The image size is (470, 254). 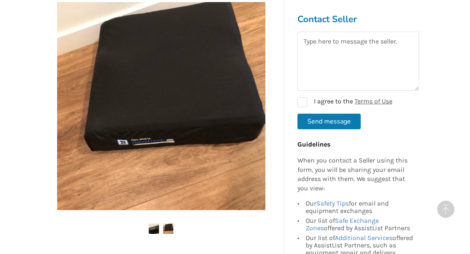 What do you see at coordinates (342, 224) in the screenshot?
I see `a: Safe Exchange Zones` at bounding box center [342, 224].